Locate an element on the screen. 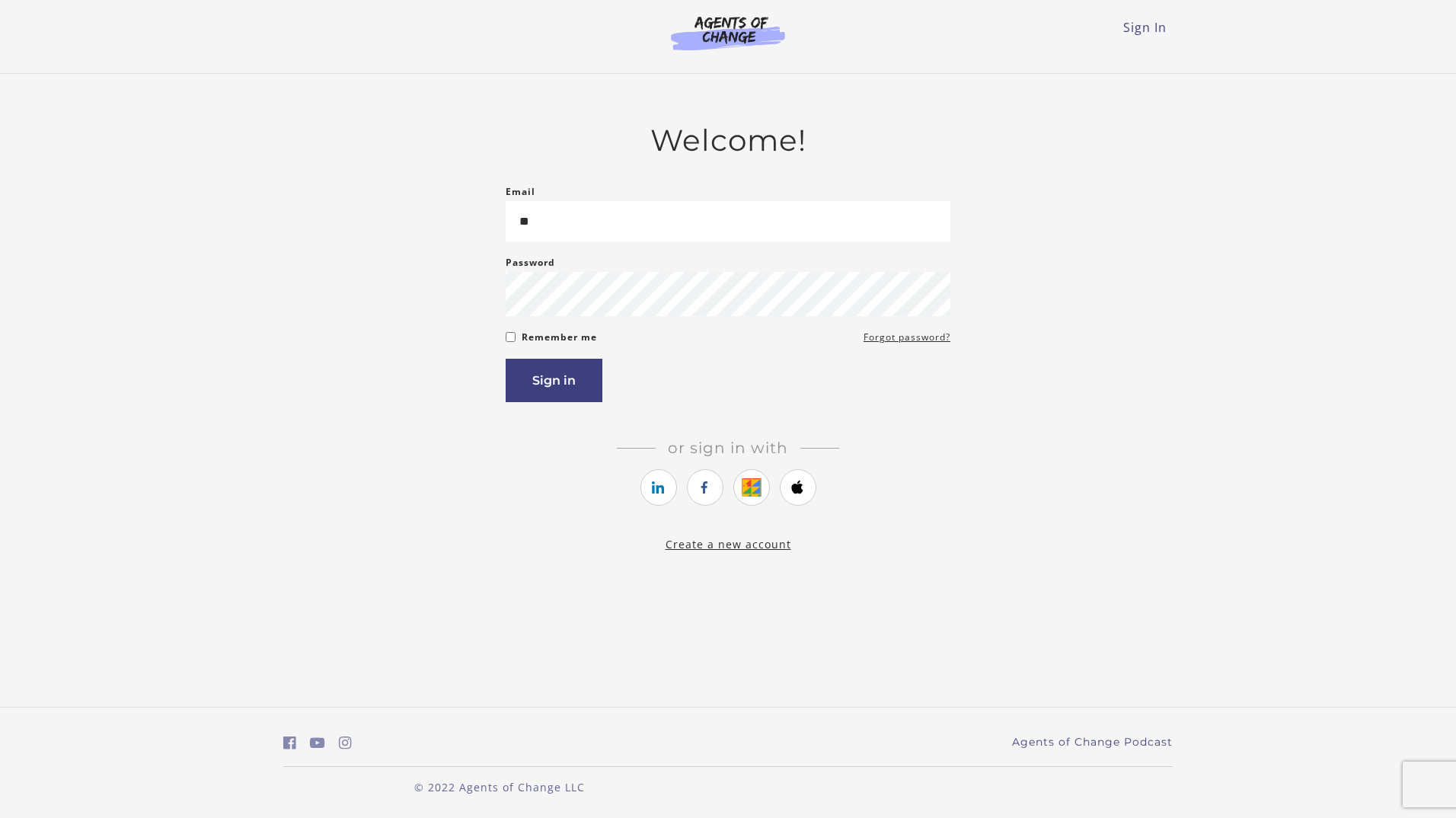 This screenshot has width=1456, height=818. i: https://www.facebook.com/groups/aswbtestprep (Open in a new window) is located at coordinates (289, 742).